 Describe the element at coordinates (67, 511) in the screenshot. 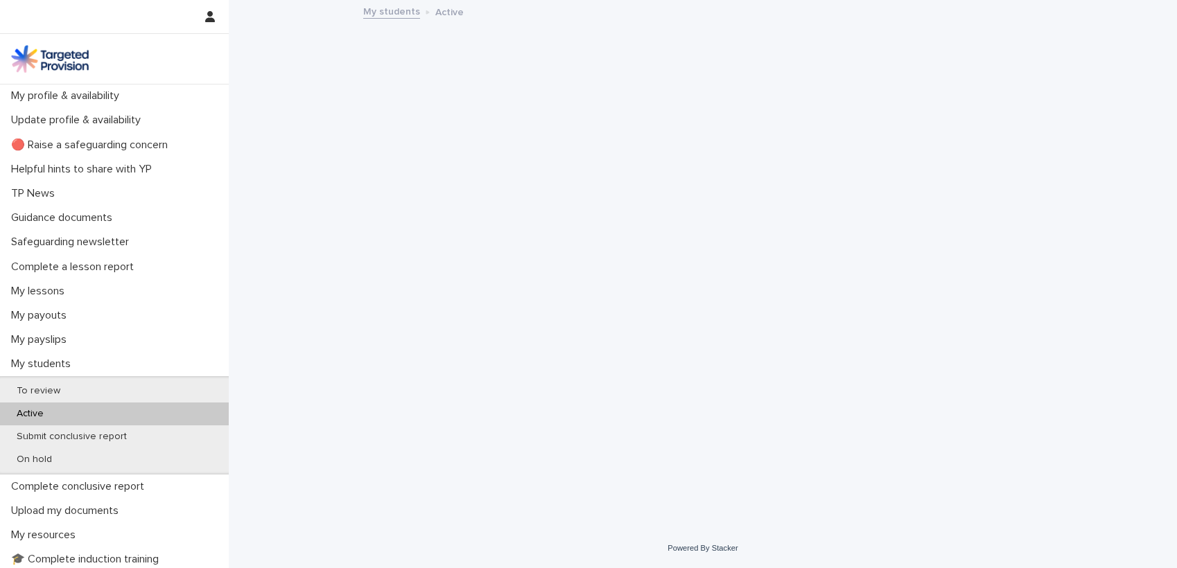

I see `p: Upload my documents` at that location.